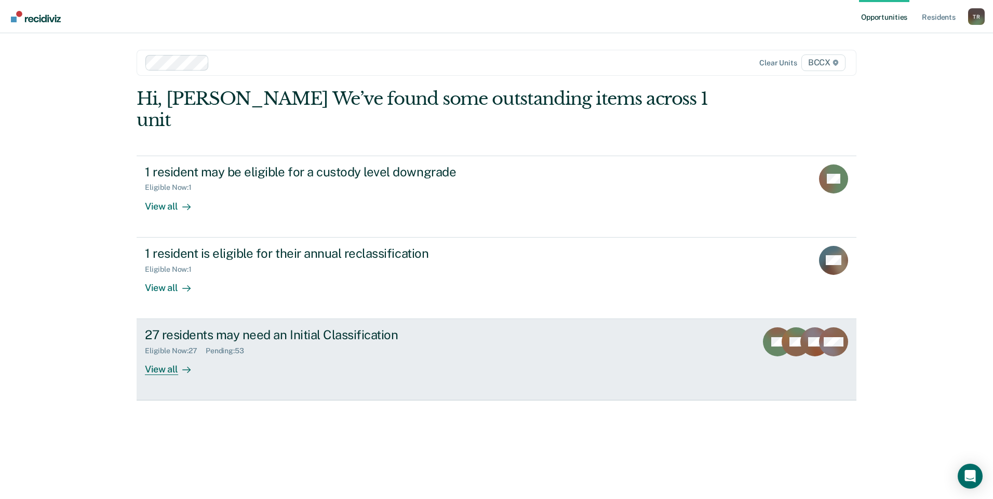 This screenshot has width=993, height=499. I want to click on img: Recidiviz, so click(36, 17).